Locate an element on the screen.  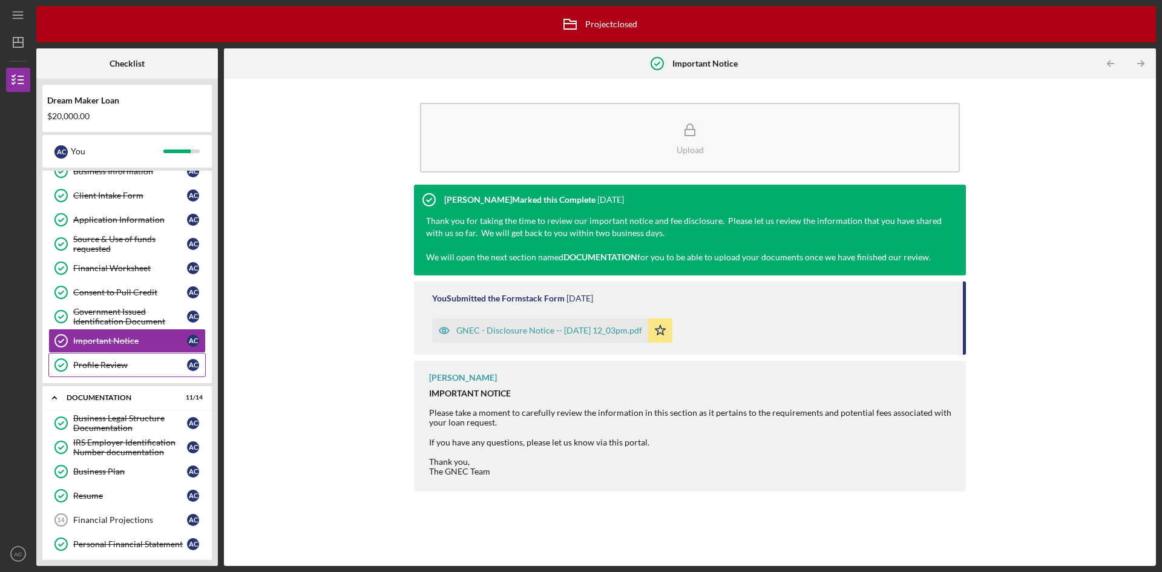
a: Personal Financial StatementAC is located at coordinates (127, 544).